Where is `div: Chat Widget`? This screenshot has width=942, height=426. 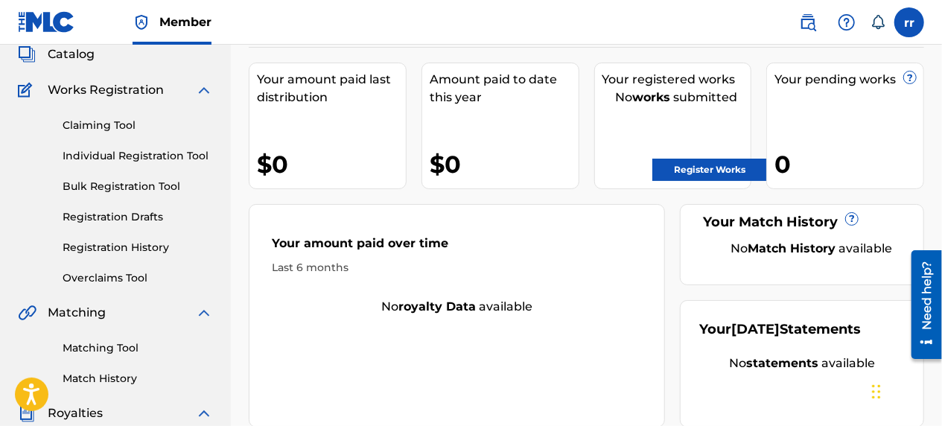 div: Chat Widget is located at coordinates (905, 390).